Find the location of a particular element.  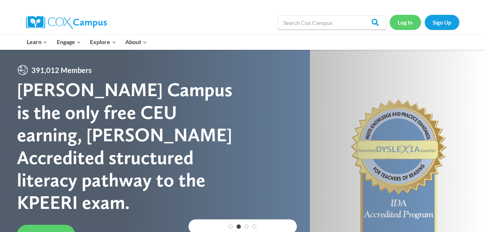

span: 391,012 Members is located at coordinates (61, 70).